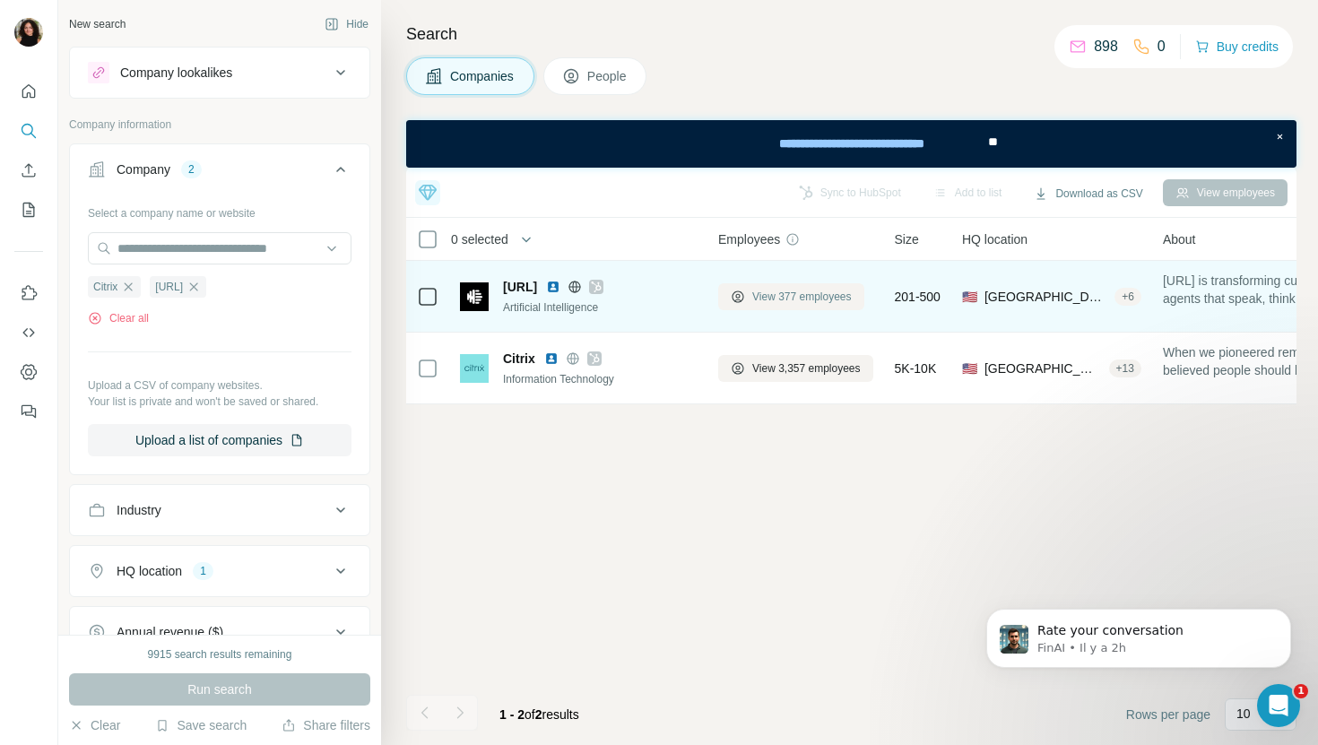  What do you see at coordinates (220, 632) in the screenshot?
I see `button: Annual revenue ($)` at bounding box center [220, 632].